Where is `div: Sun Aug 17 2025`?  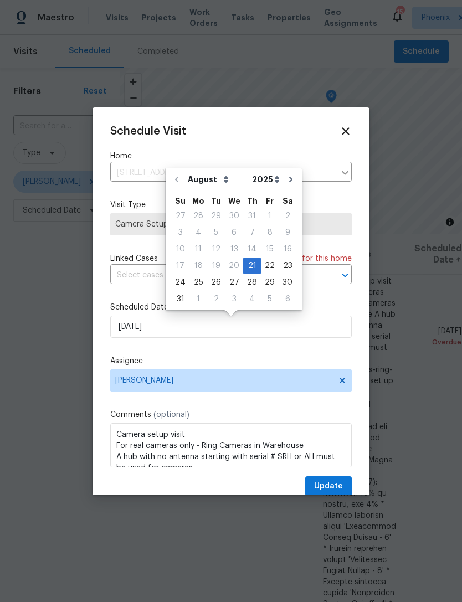 div: Sun Aug 17 2025 is located at coordinates (180, 266).